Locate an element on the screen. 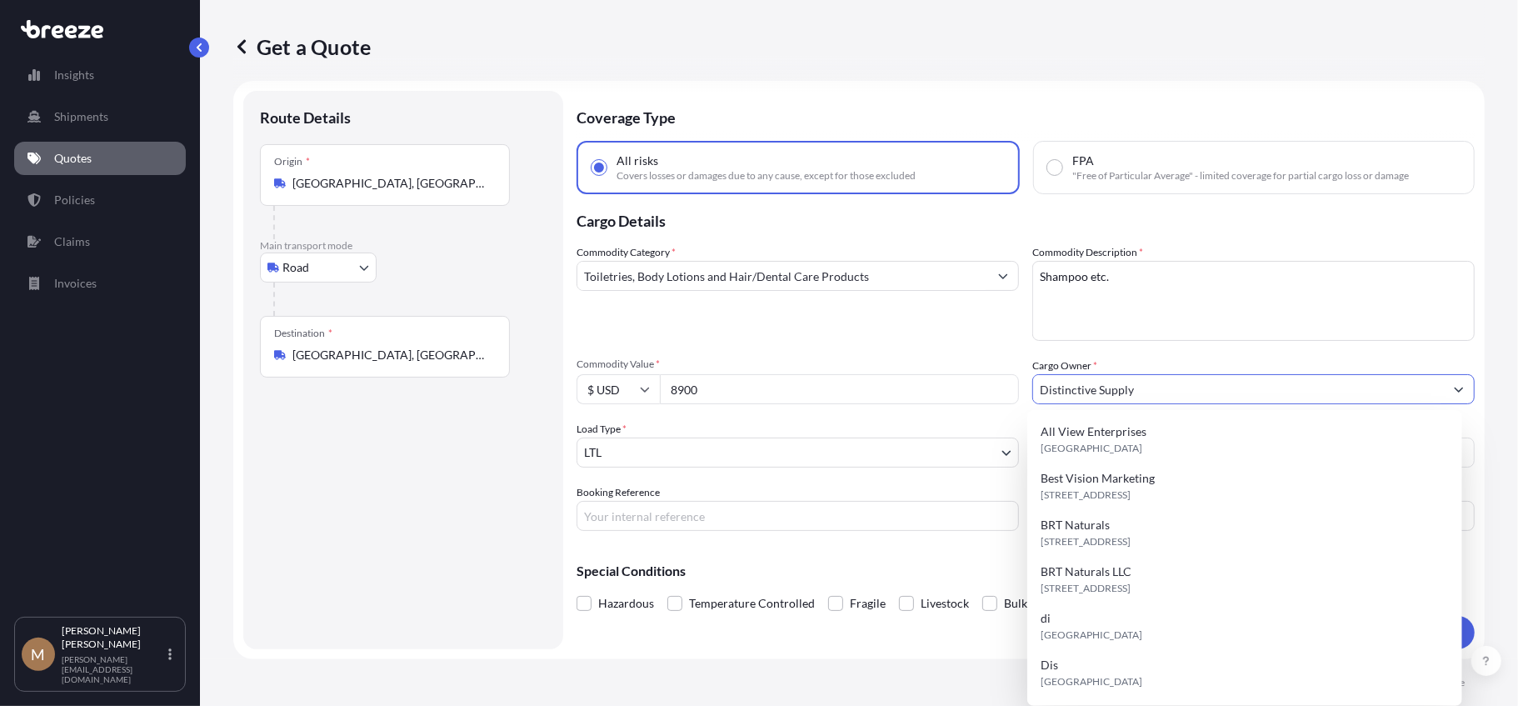  p: Coverage Type is located at coordinates (1025, 116).